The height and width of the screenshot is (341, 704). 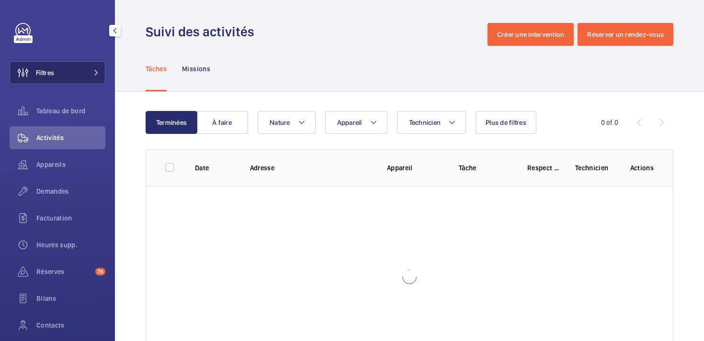 What do you see at coordinates (71, 192) in the screenshot?
I see `span: Demandes` at bounding box center [71, 192].